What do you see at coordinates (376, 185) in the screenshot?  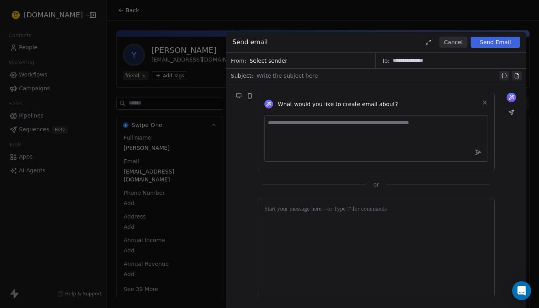 I see `span: or` at bounding box center [376, 185].